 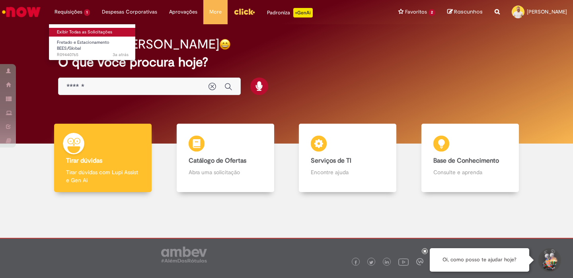 What do you see at coordinates (93, 55) in the screenshot?
I see `span: R09440765` at bounding box center [93, 55].